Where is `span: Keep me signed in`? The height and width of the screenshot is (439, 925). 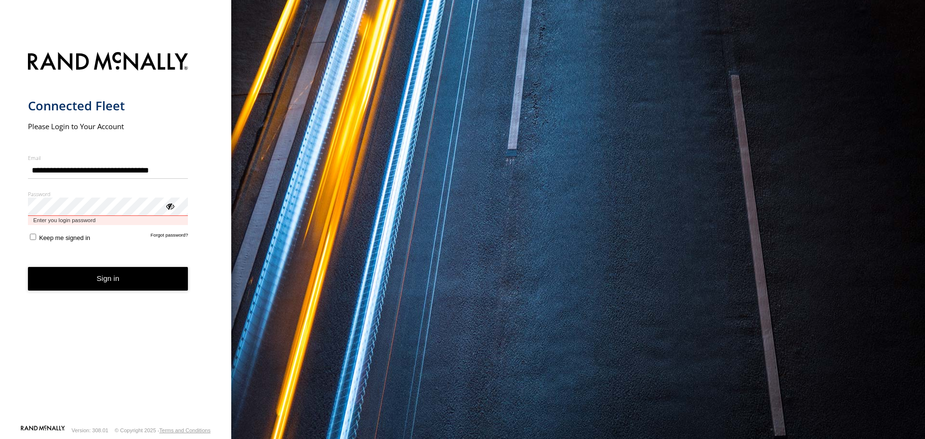 span: Keep me signed in is located at coordinates (65, 237).